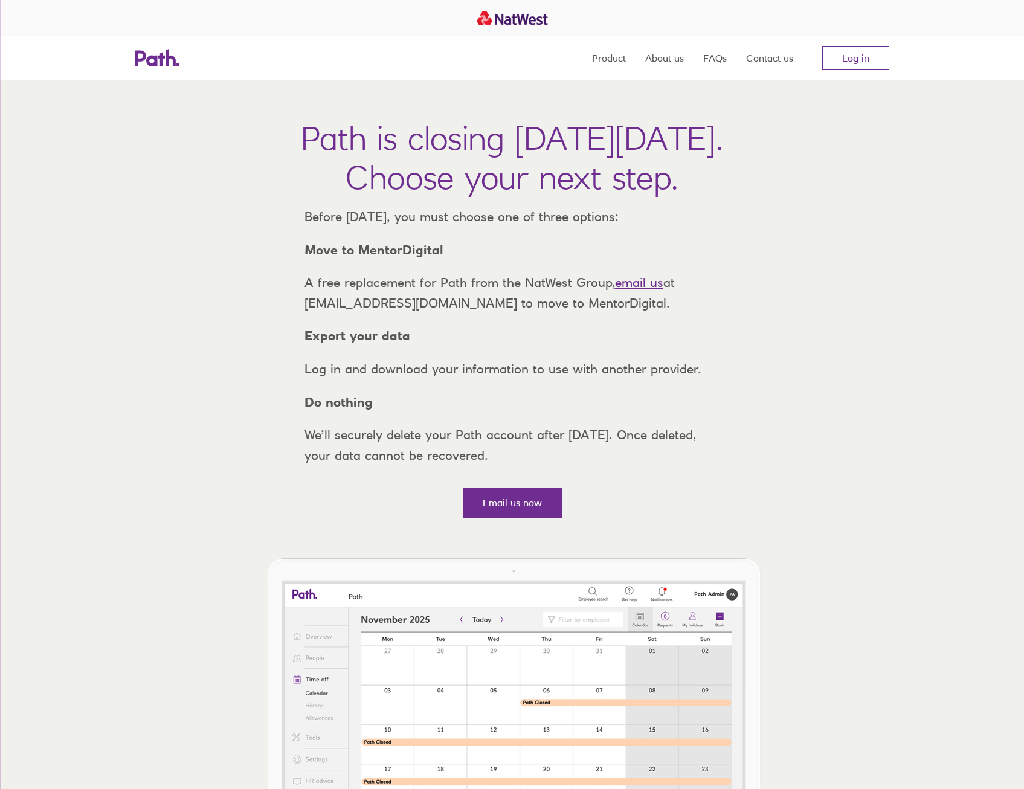 The height and width of the screenshot is (789, 1024). What do you see at coordinates (512, 503) in the screenshot?
I see `a: Email us now` at bounding box center [512, 503].